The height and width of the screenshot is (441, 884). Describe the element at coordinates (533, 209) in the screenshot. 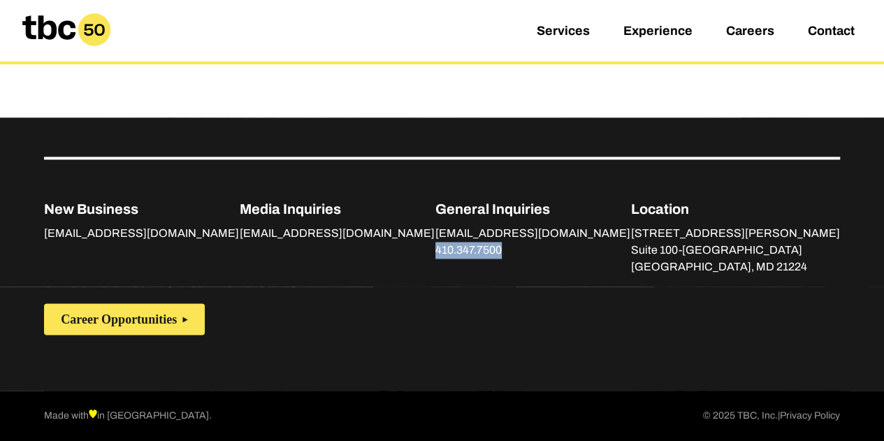

I see `p: General Inquiries` at that location.